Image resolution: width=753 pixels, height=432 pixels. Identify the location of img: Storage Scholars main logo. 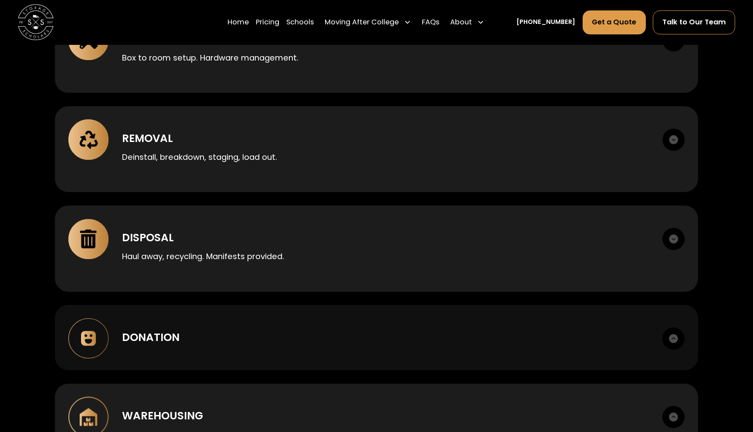
(36, 22).